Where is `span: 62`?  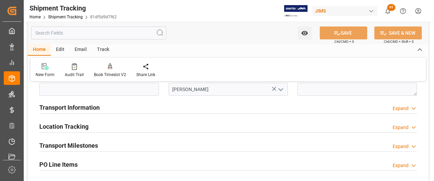
span: 62 is located at coordinates (392, 7).